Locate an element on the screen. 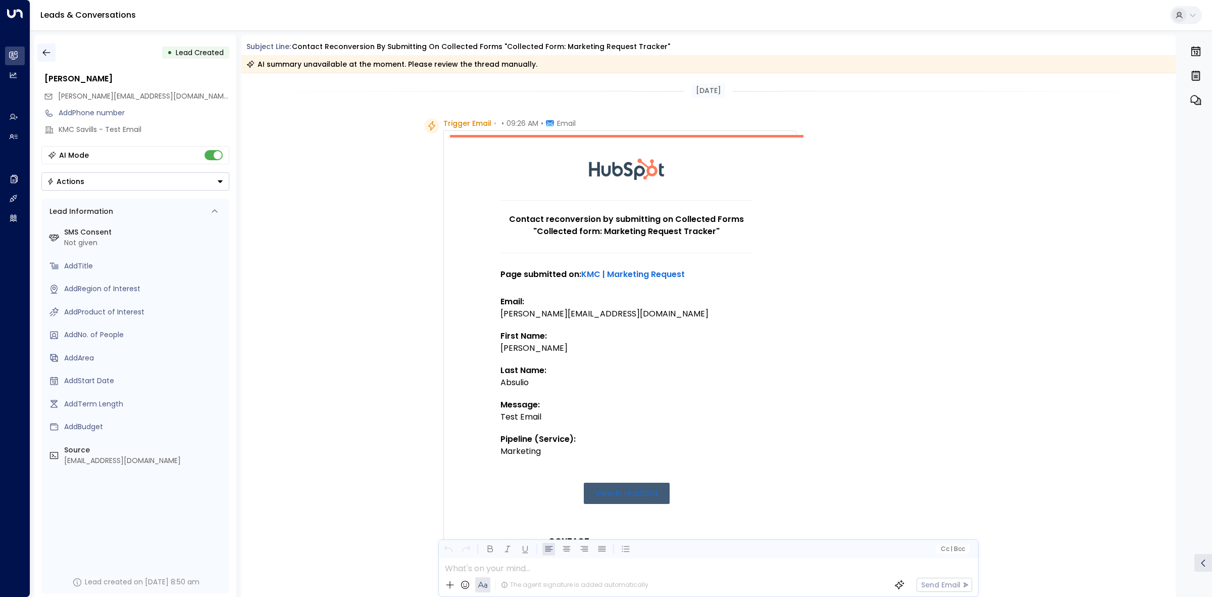 The height and width of the screenshot is (597, 1212). div: AddTerm Length is located at coordinates (144, 404).